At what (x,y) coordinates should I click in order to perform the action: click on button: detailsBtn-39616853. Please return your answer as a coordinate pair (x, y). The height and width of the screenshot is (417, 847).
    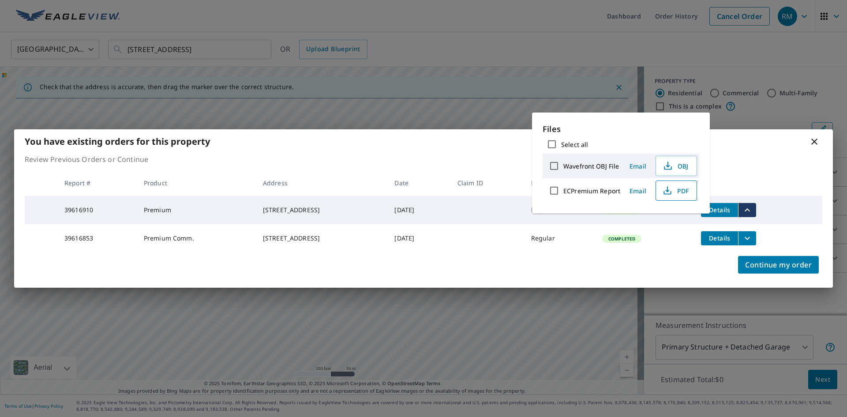
    Looking at the image, I should click on (719, 238).